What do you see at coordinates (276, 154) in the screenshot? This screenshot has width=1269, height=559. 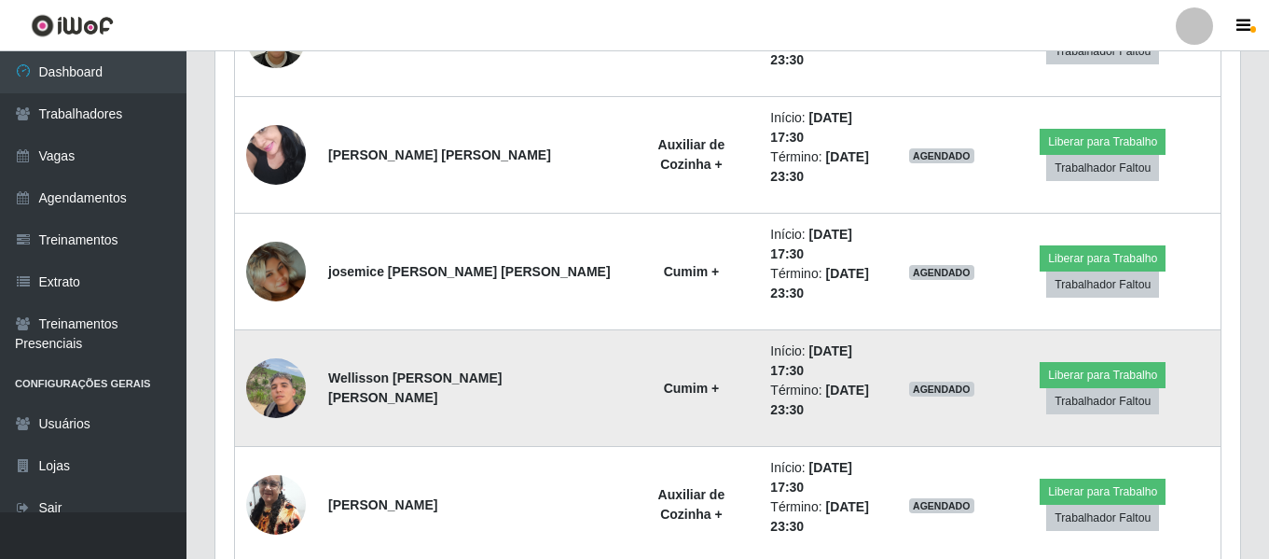 I see `img: 1746197830896.jpeg` at bounding box center [276, 154].